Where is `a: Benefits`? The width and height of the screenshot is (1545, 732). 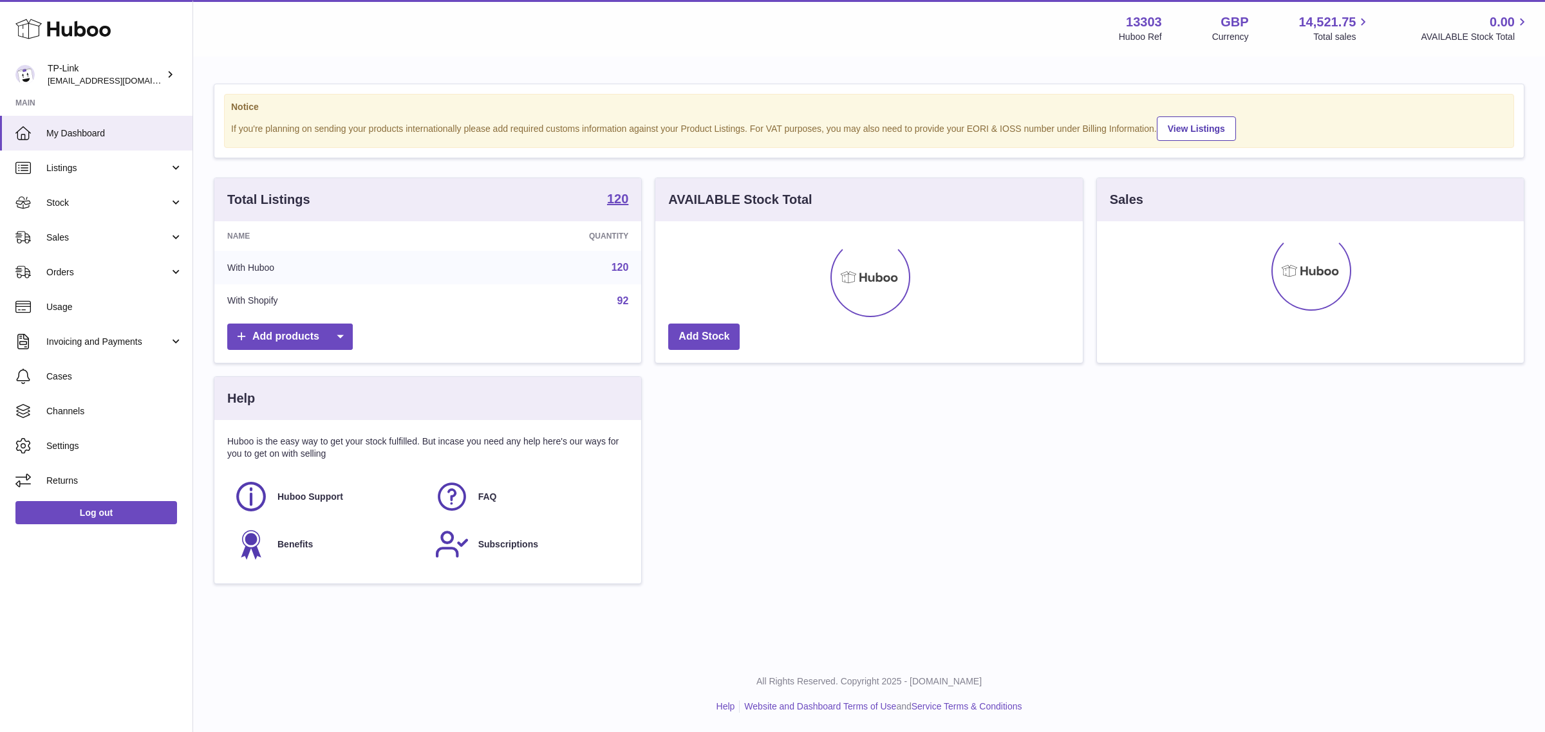 a: Benefits is located at coordinates (328, 545).